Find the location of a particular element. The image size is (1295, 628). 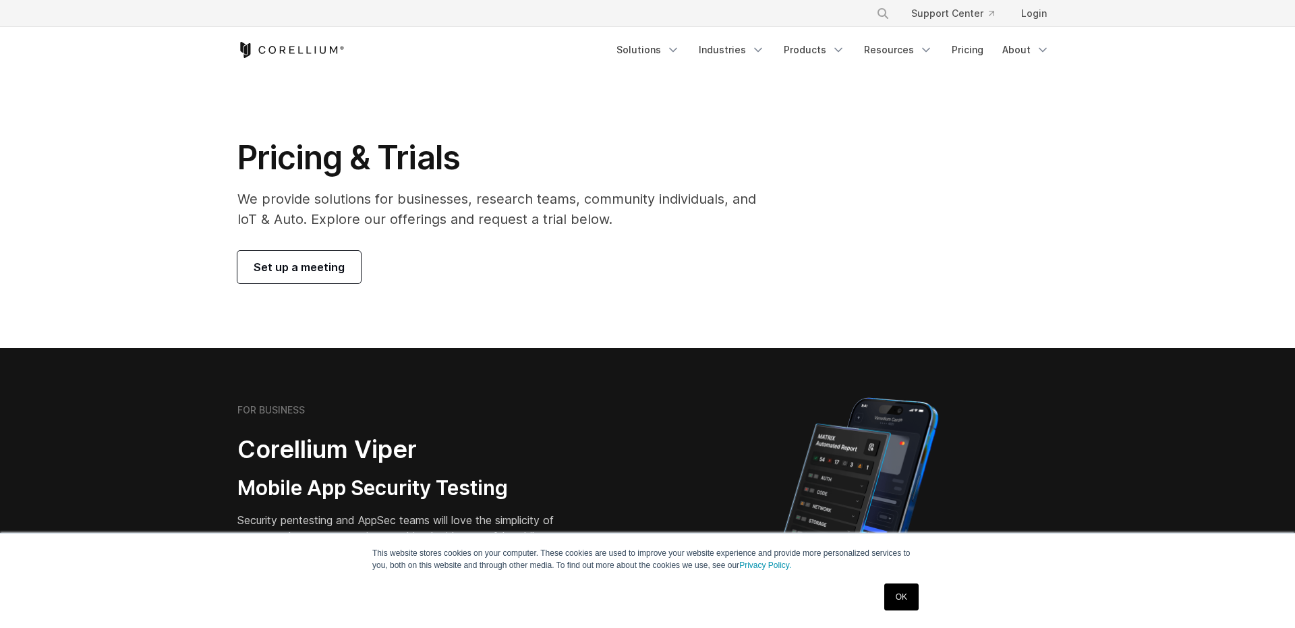

p: This website stores cookies on your computer. These cookies are used to improve your website expe... is located at coordinates (647, 559).